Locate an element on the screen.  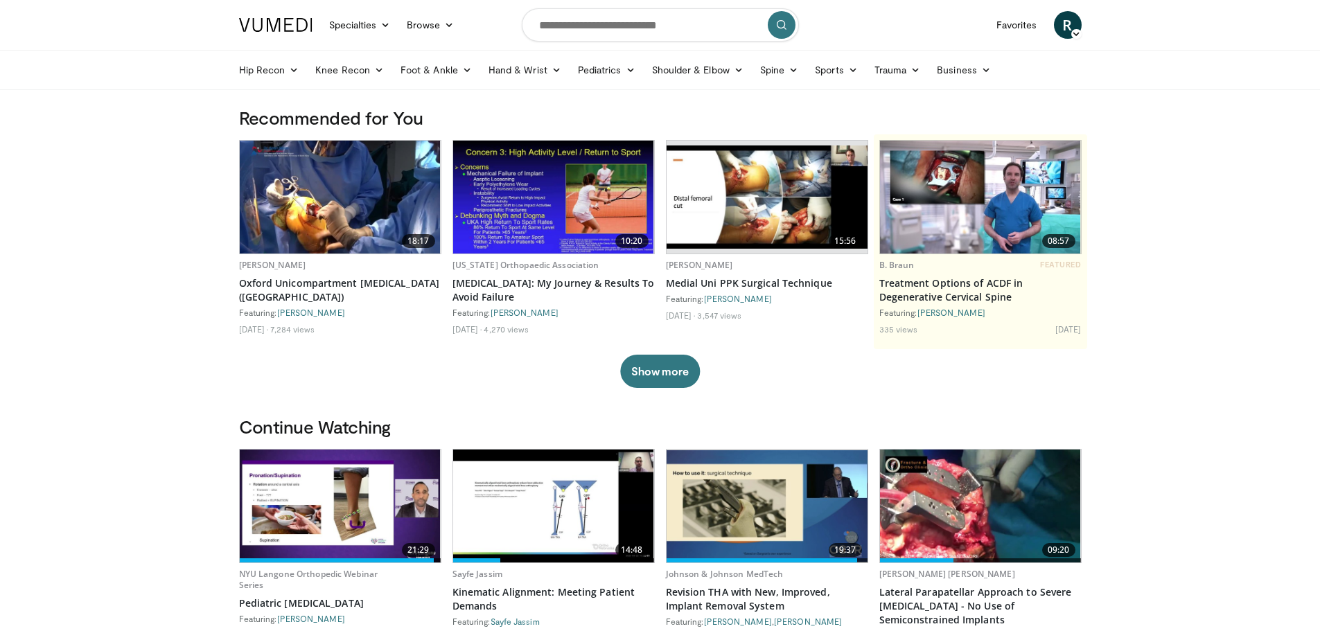
h3: Recommended for You is located at coordinates (661, 118).